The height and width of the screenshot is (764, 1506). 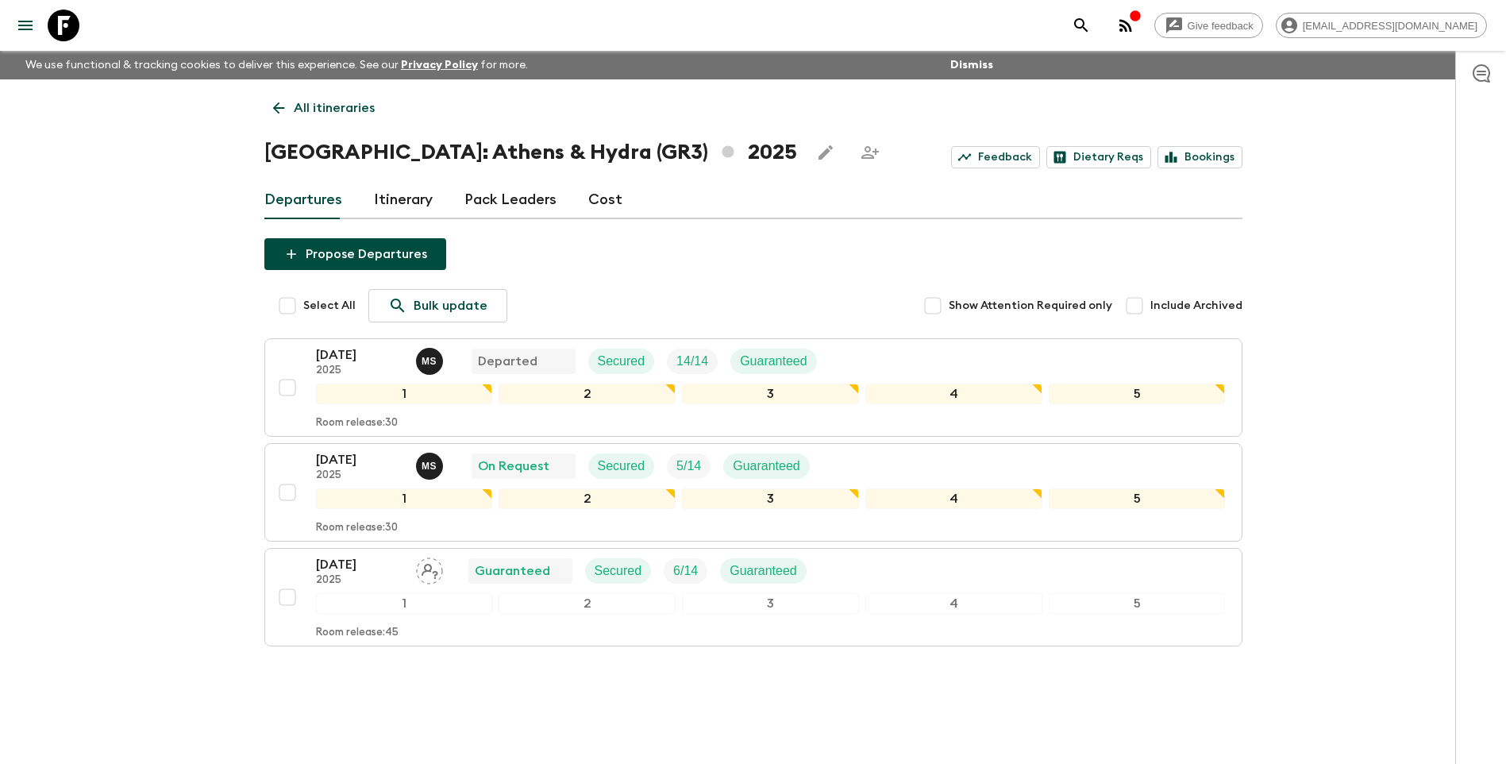 What do you see at coordinates (429, 466) in the screenshot?
I see `p: M S` at bounding box center [429, 466].